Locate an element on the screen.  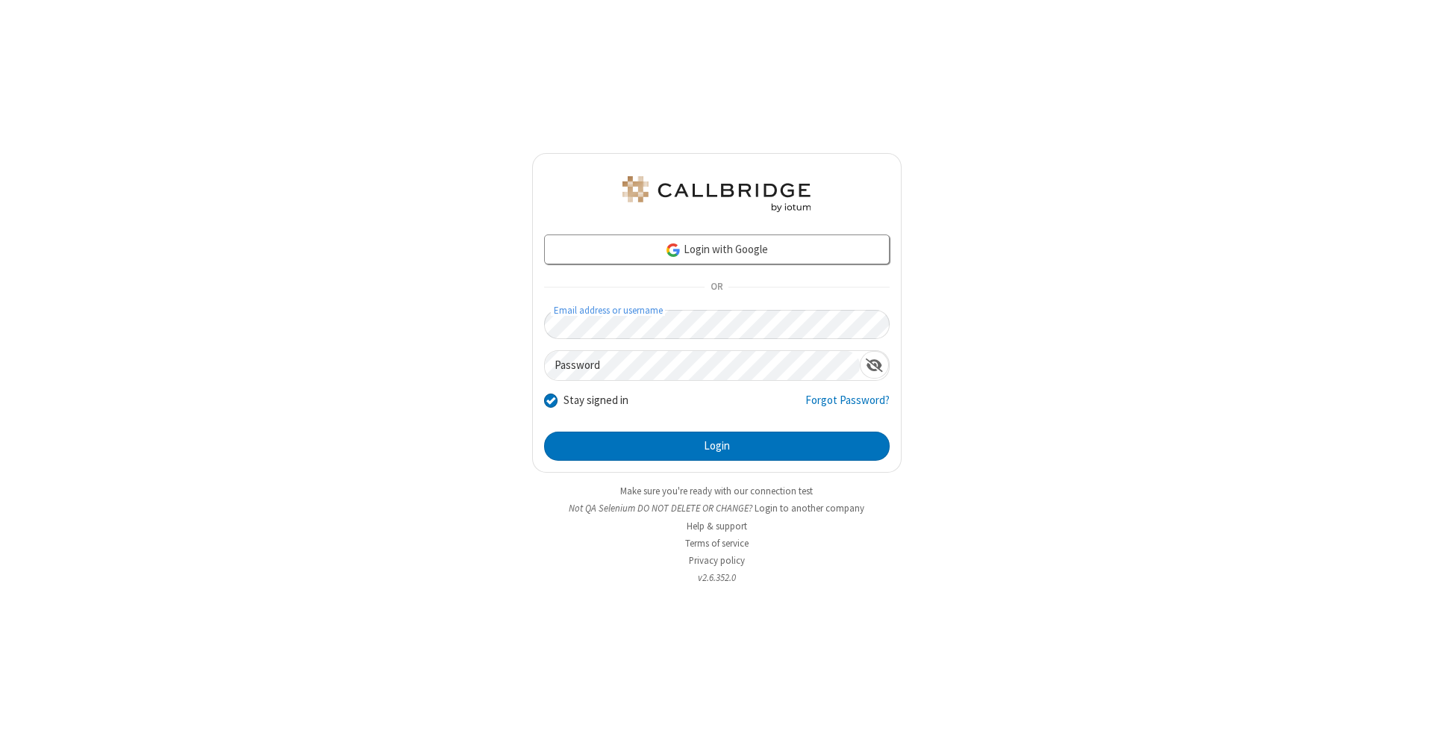
label: Stay signed in is located at coordinates (596, 400).